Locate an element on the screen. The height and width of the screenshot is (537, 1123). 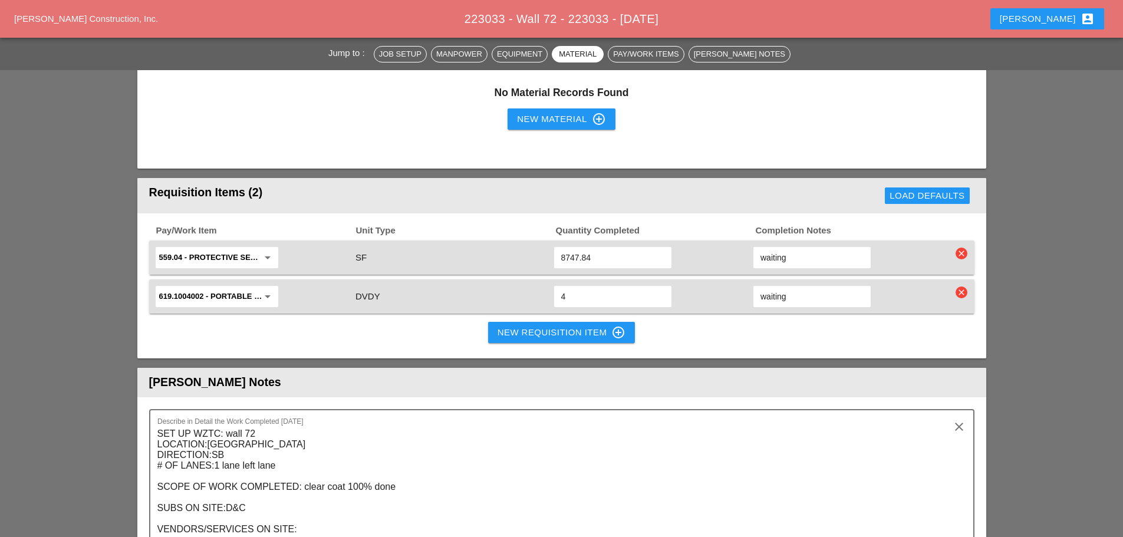
button: Load Defaults is located at coordinates (927, 196).